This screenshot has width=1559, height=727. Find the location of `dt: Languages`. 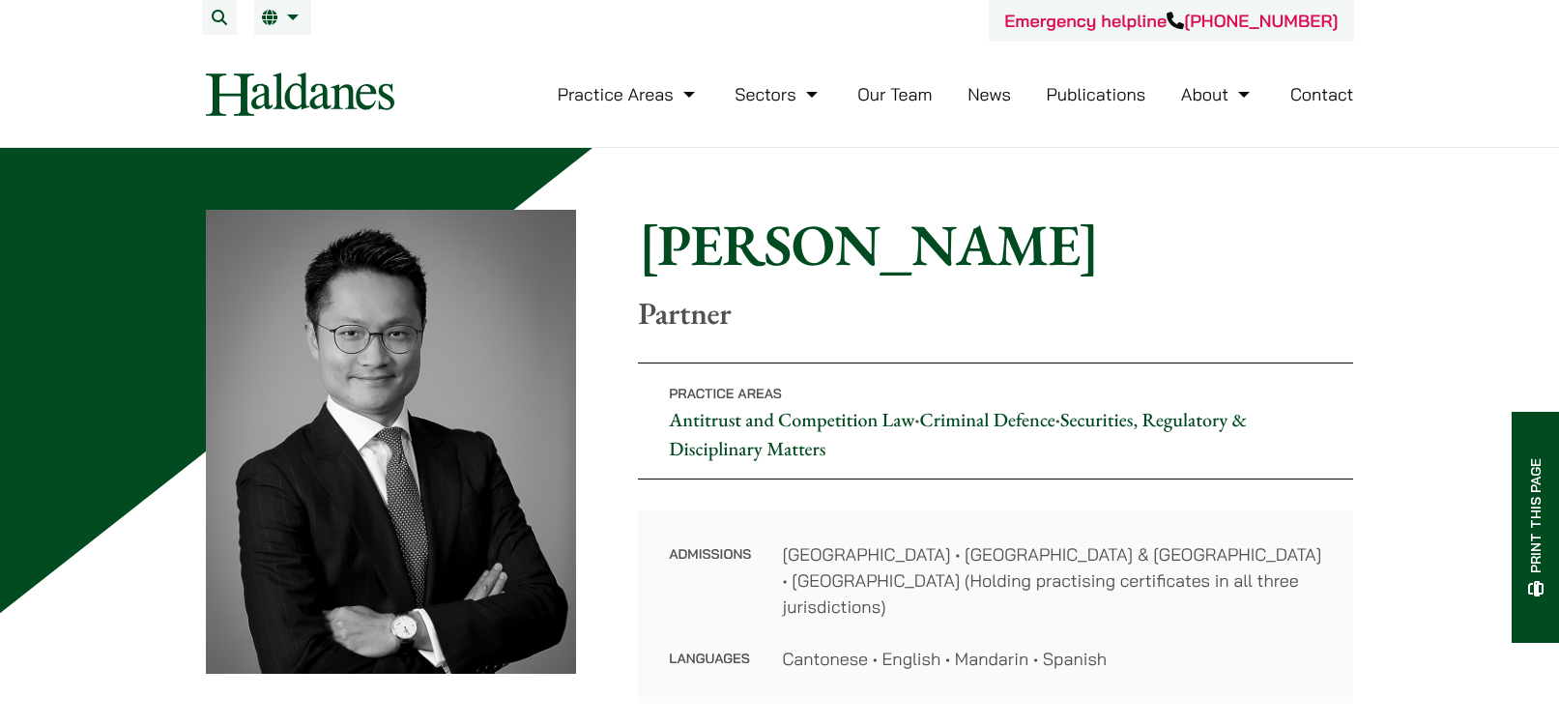

dt: Languages is located at coordinates (709, 658).